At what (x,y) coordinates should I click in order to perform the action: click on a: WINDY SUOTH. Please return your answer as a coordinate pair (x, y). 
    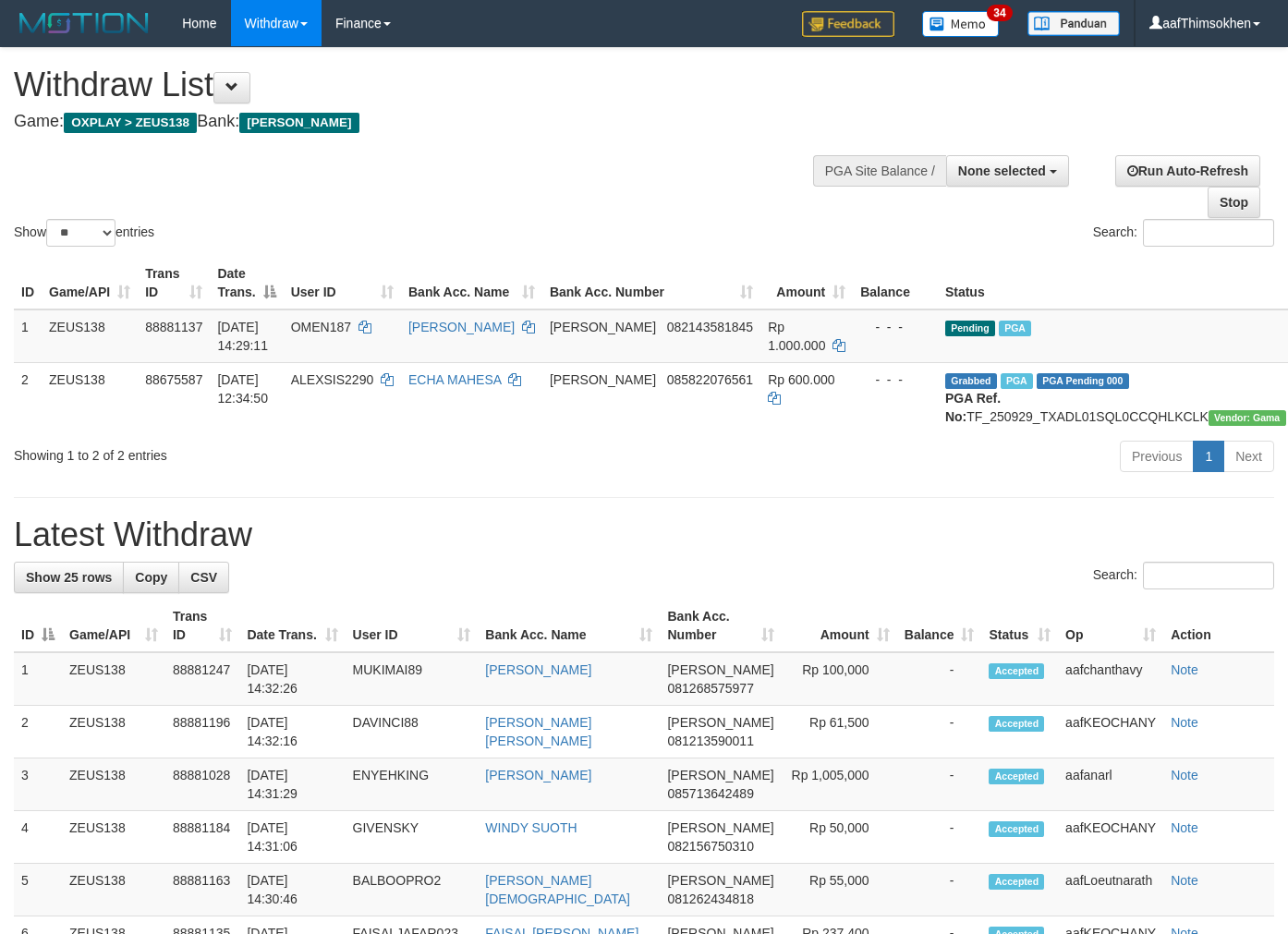
    Looking at the image, I should click on (531, 827).